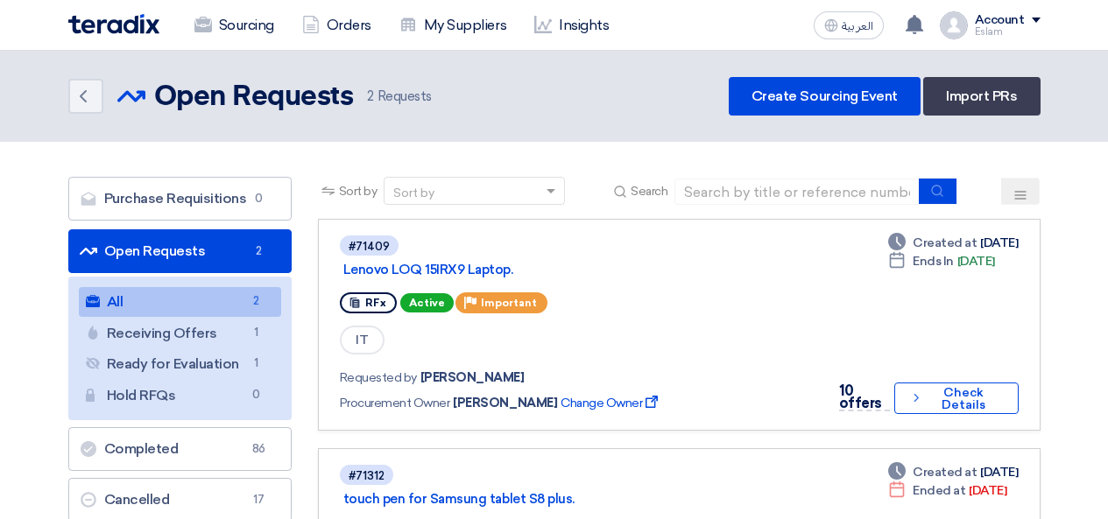 Image resolution: width=1108 pixels, height=519 pixels. Describe the element at coordinates (259, 449) in the screenshot. I see `span: 86` at that location.